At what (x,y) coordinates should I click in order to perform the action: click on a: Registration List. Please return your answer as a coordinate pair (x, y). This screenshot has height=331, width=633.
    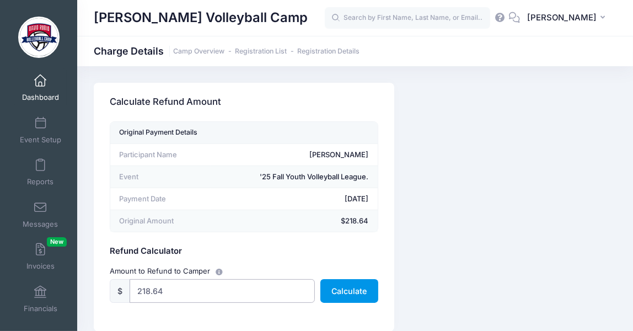
    Looking at the image, I should click on (261, 51).